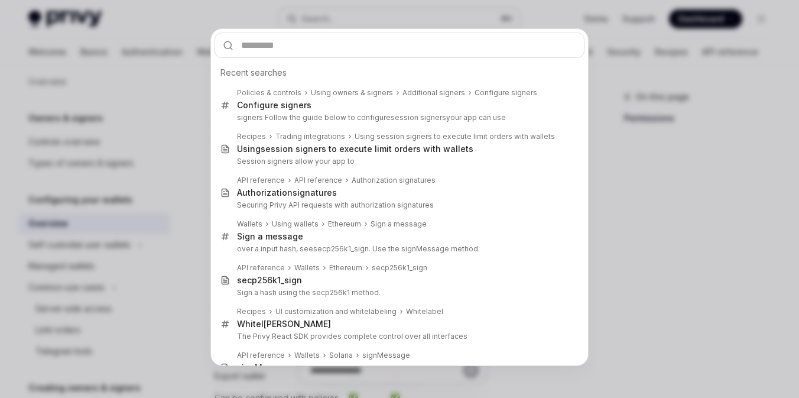  What do you see at coordinates (295, 224) in the screenshot?
I see `div: Using wallets` at bounding box center [295, 224].